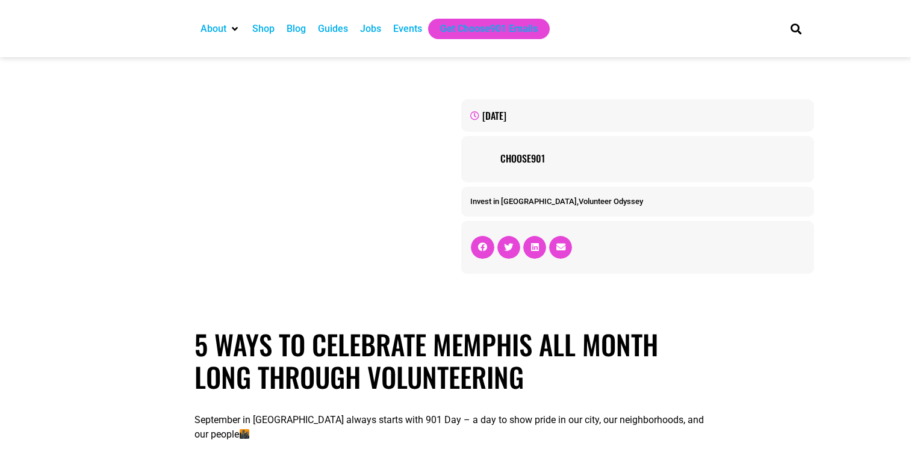 This screenshot has height=455, width=911. I want to click on h1: 5 ways to celebrate Memphis all month long through volunteering, so click(456, 361).